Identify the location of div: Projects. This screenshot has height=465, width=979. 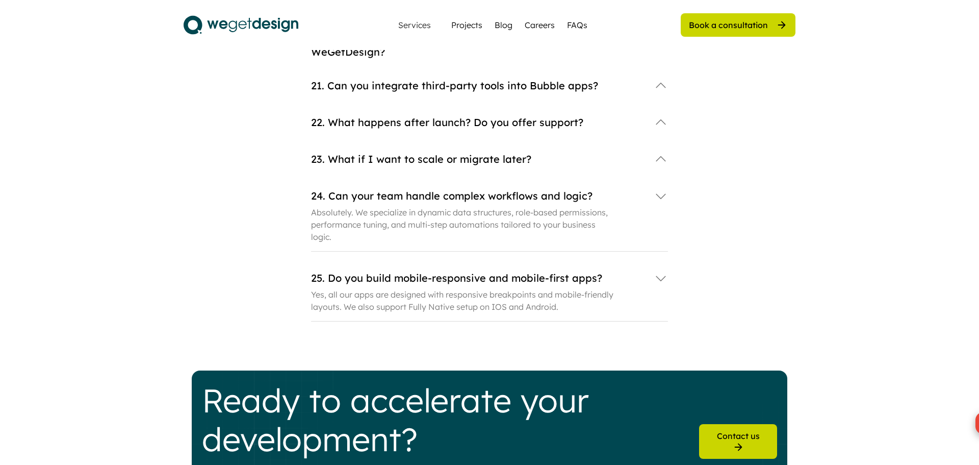
(467, 25).